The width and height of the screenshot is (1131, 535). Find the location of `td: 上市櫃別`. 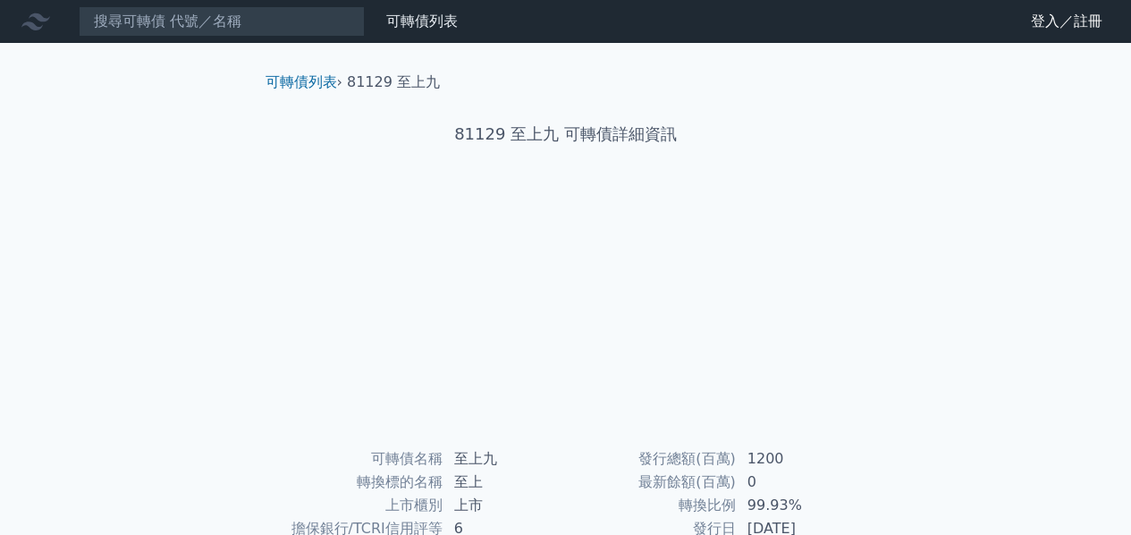

td: 上市櫃別 is located at coordinates (358, 505).